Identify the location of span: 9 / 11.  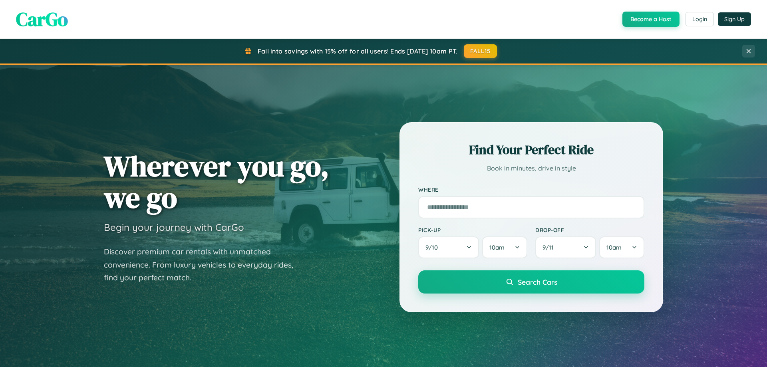
(550, 247).